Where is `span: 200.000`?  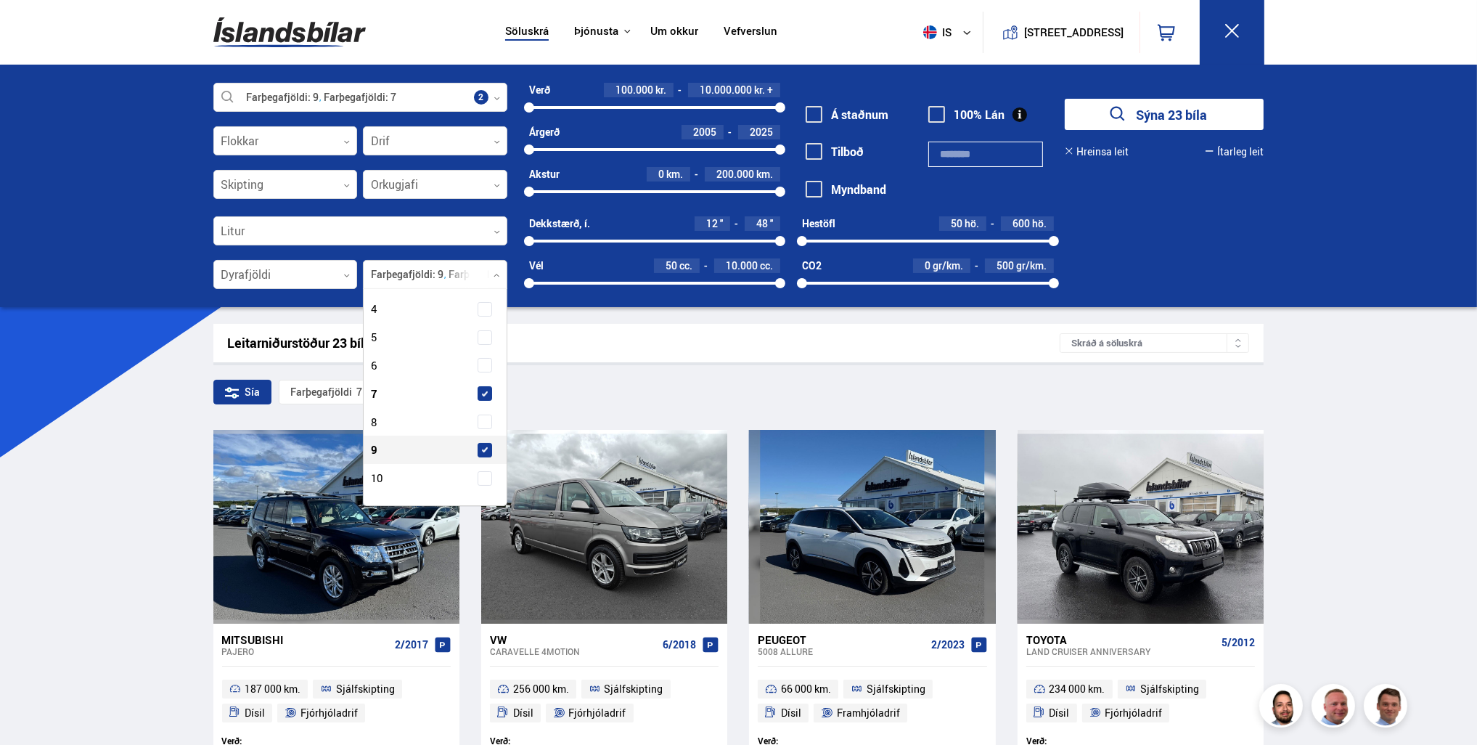
span: 200.000 is located at coordinates (735, 173).